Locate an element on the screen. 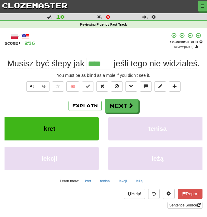 The height and width of the screenshot is (217, 207). button: Add to collection (alt+a) is located at coordinates (174, 86).